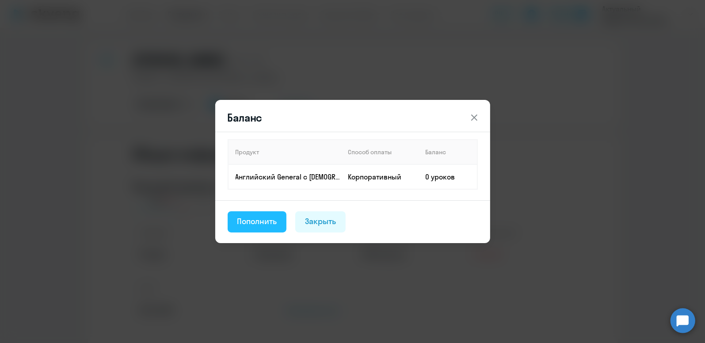  What do you see at coordinates (257, 221) in the screenshot?
I see `div: Пополнить` at bounding box center [257, 221].